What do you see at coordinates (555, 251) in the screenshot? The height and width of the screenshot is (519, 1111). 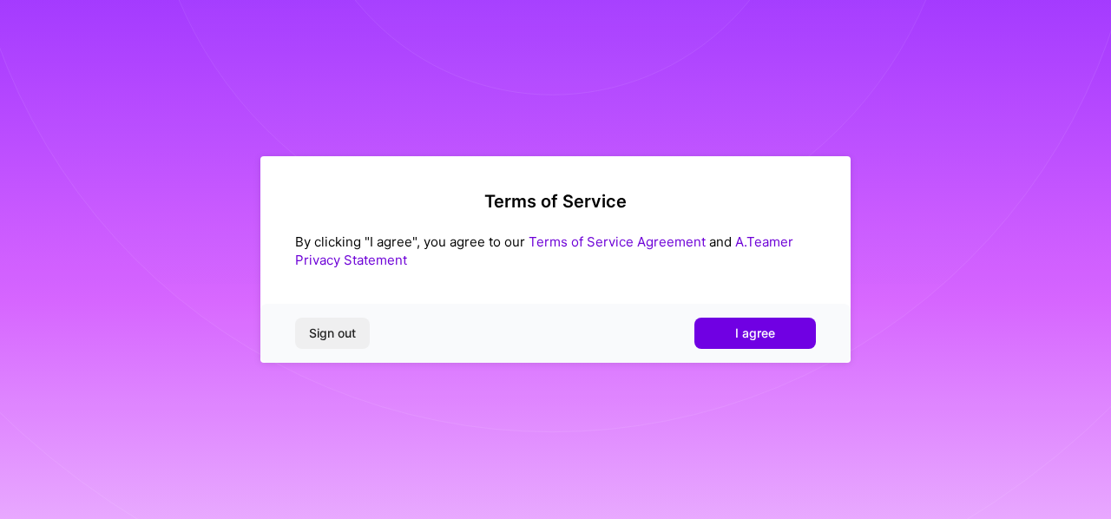 I see `div: By clicking "I agree", you agree to our and` at bounding box center [555, 251].